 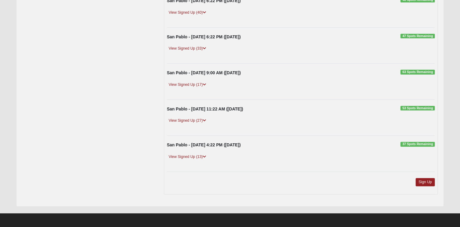 I want to click on a: Sign Up, so click(x=425, y=182).